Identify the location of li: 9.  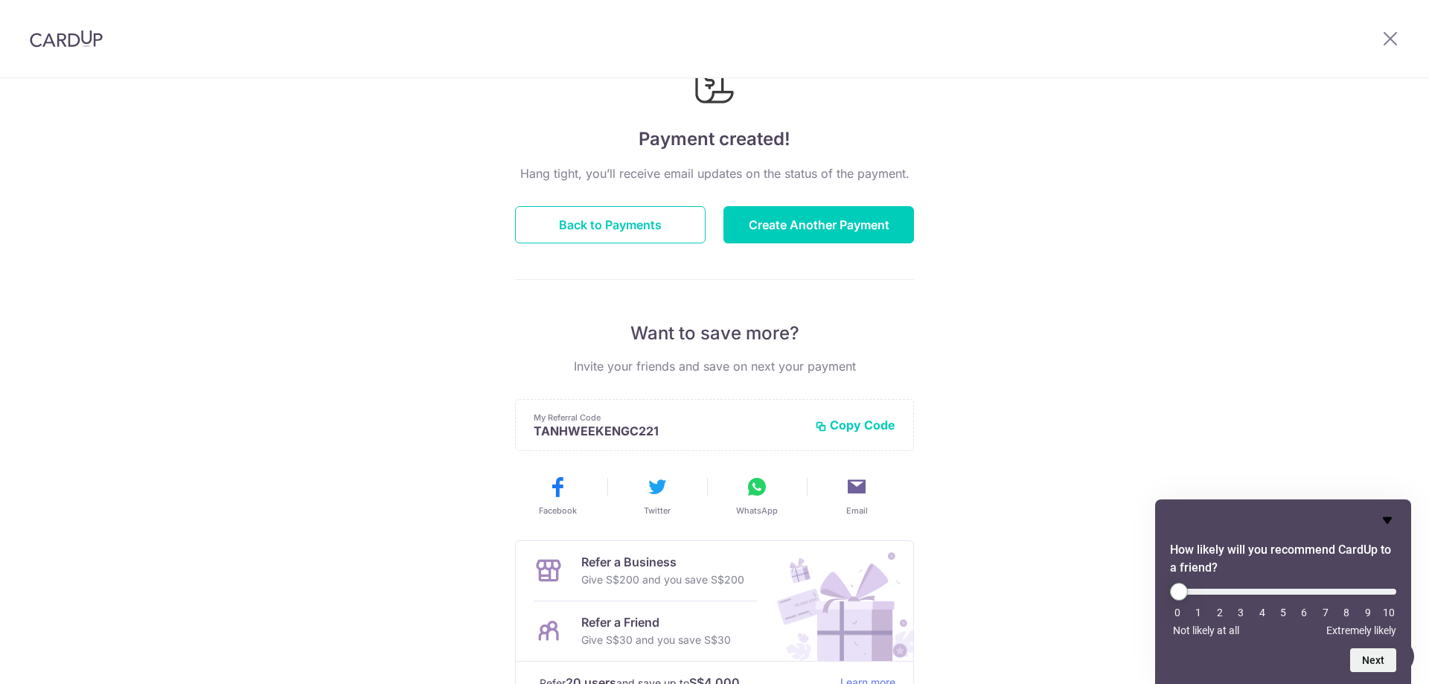
(1368, 612).